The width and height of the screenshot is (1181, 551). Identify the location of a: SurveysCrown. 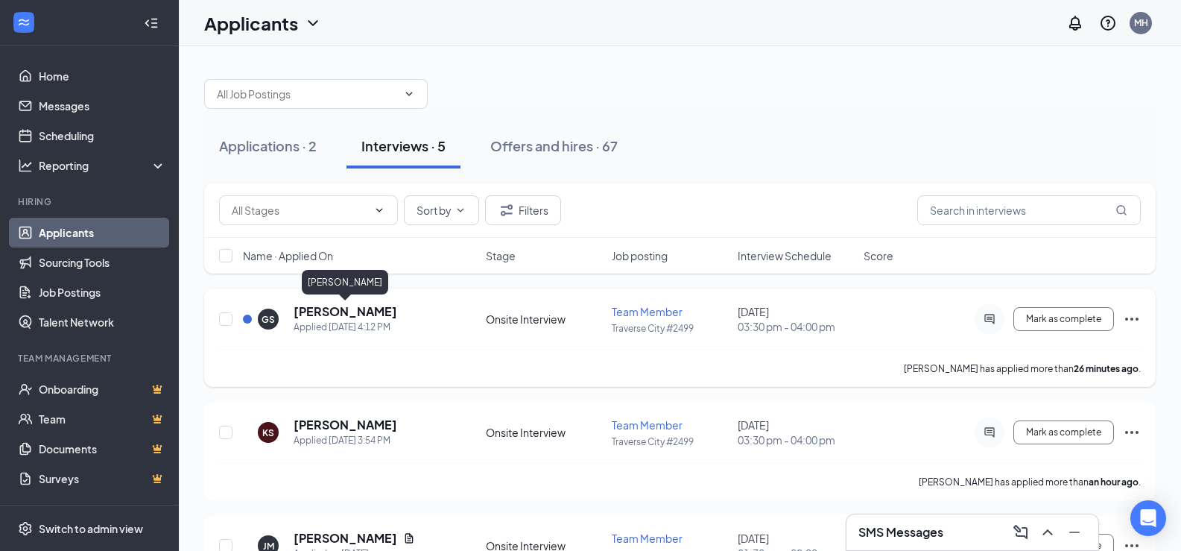
(102, 478).